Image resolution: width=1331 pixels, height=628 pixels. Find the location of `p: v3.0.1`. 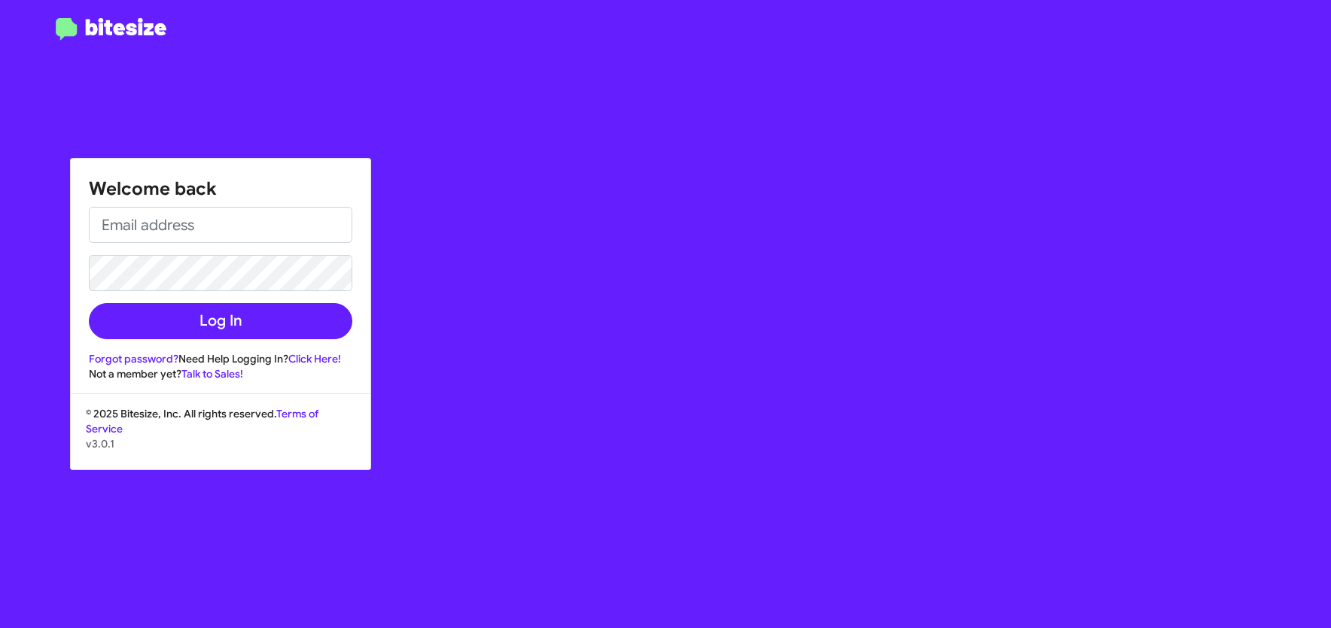

p: v3.0.1 is located at coordinates (221, 444).